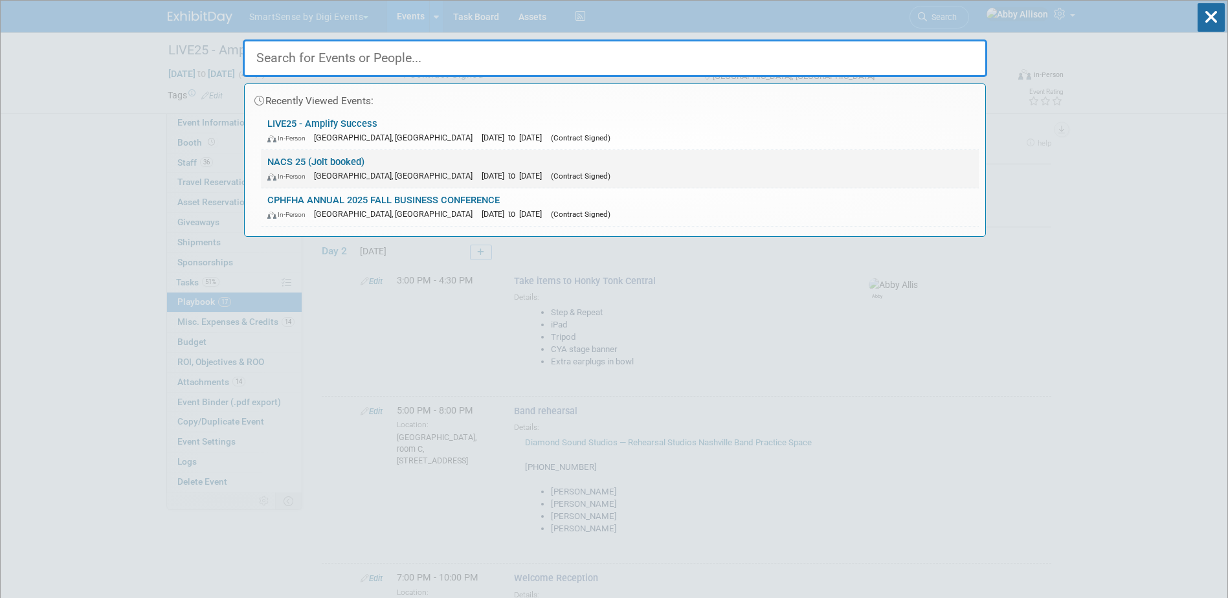 Image resolution: width=1228 pixels, height=598 pixels. Describe the element at coordinates (615, 98) in the screenshot. I see `div: Recently Viewed Events:` at that location.